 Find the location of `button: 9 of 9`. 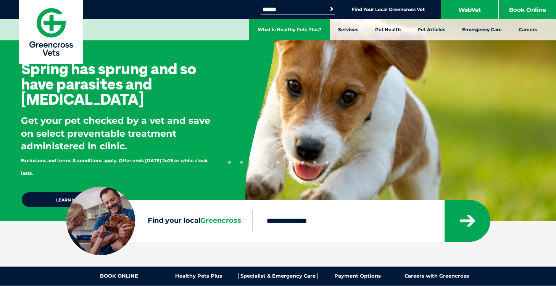

button: 9 of 9 is located at coordinates (327, 162).